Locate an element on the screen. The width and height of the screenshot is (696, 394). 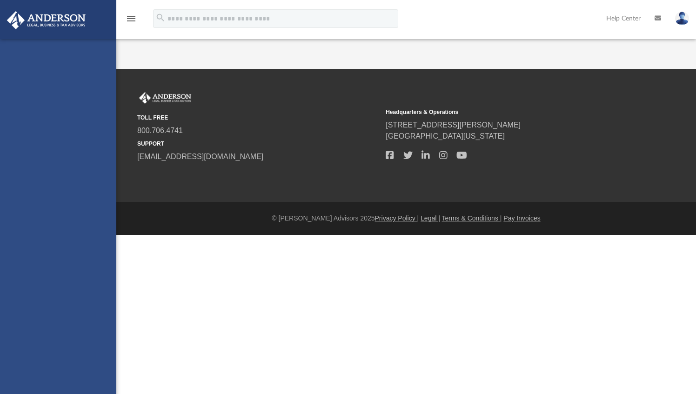
i: menu is located at coordinates (131, 19).